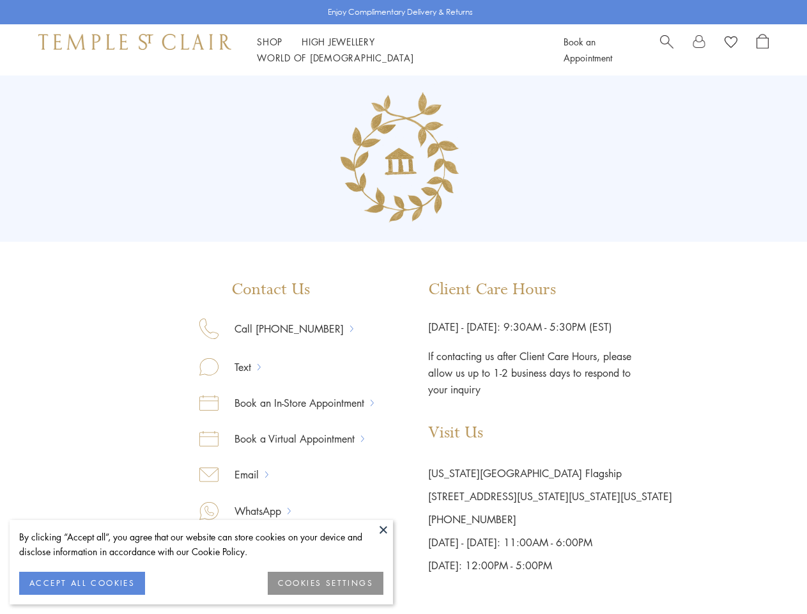 The width and height of the screenshot is (807, 614). I want to click on a: Book a Virtual Appointment, so click(290, 438).